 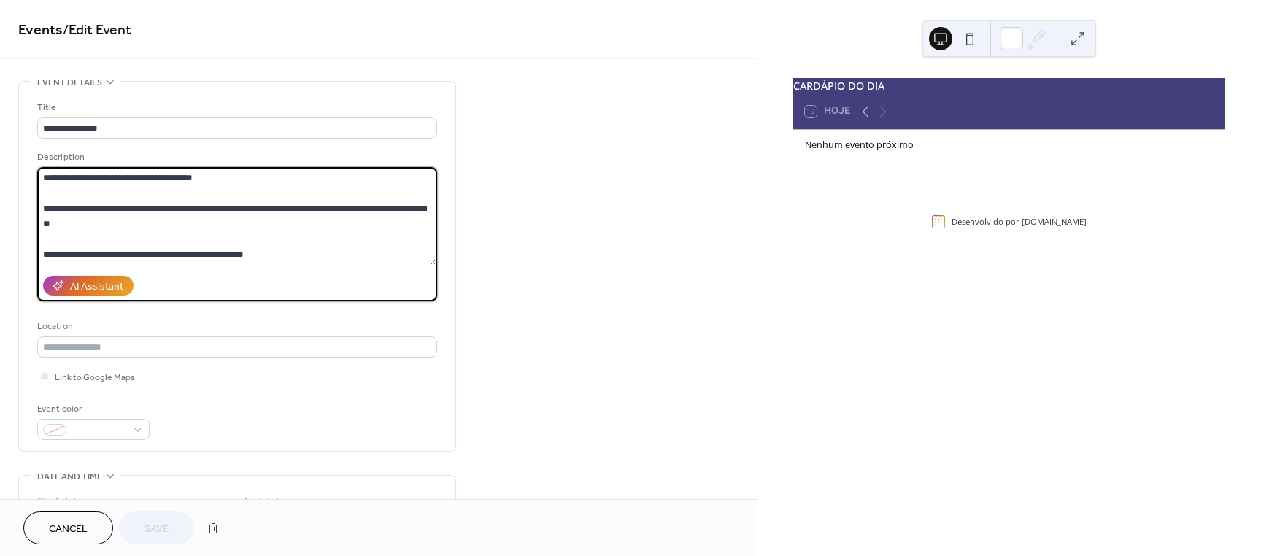 I want to click on span: / Edit Event, so click(x=97, y=30).